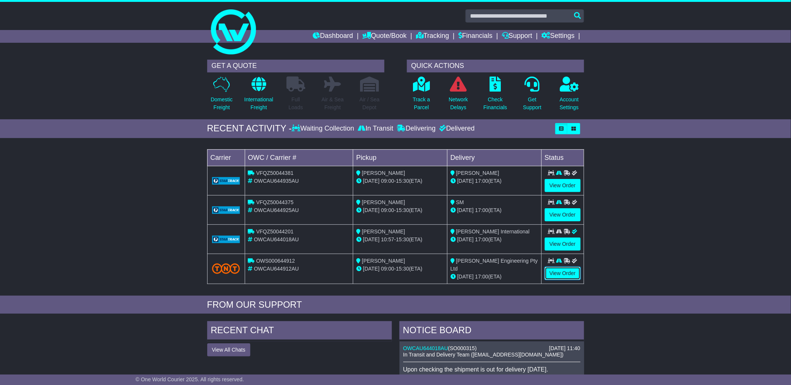 This screenshot has height=385, width=791. I want to click on a: Financials, so click(475, 36).